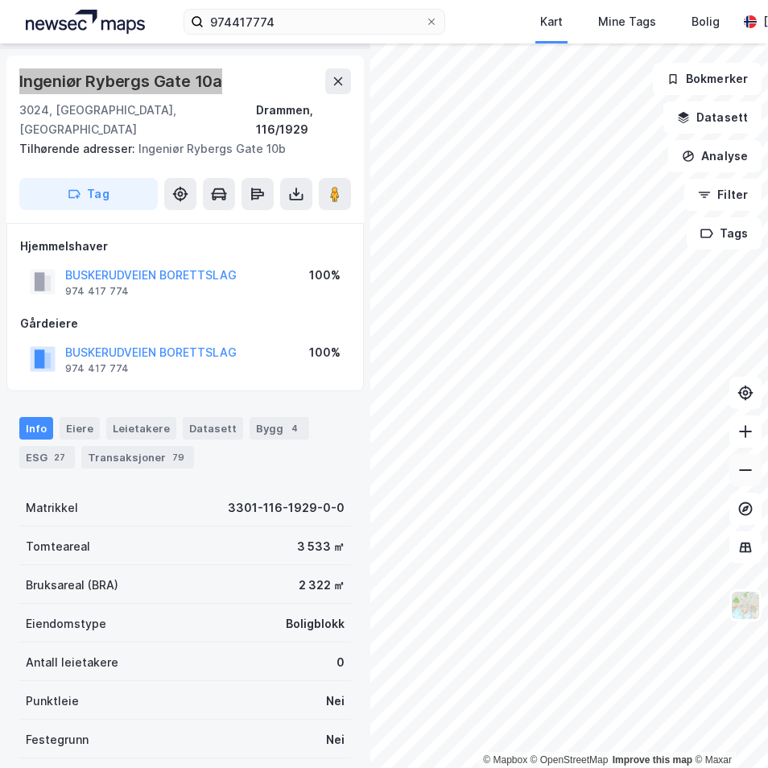 The width and height of the screenshot is (768, 768). Describe the element at coordinates (36, 428) in the screenshot. I see `div: Info` at that location.